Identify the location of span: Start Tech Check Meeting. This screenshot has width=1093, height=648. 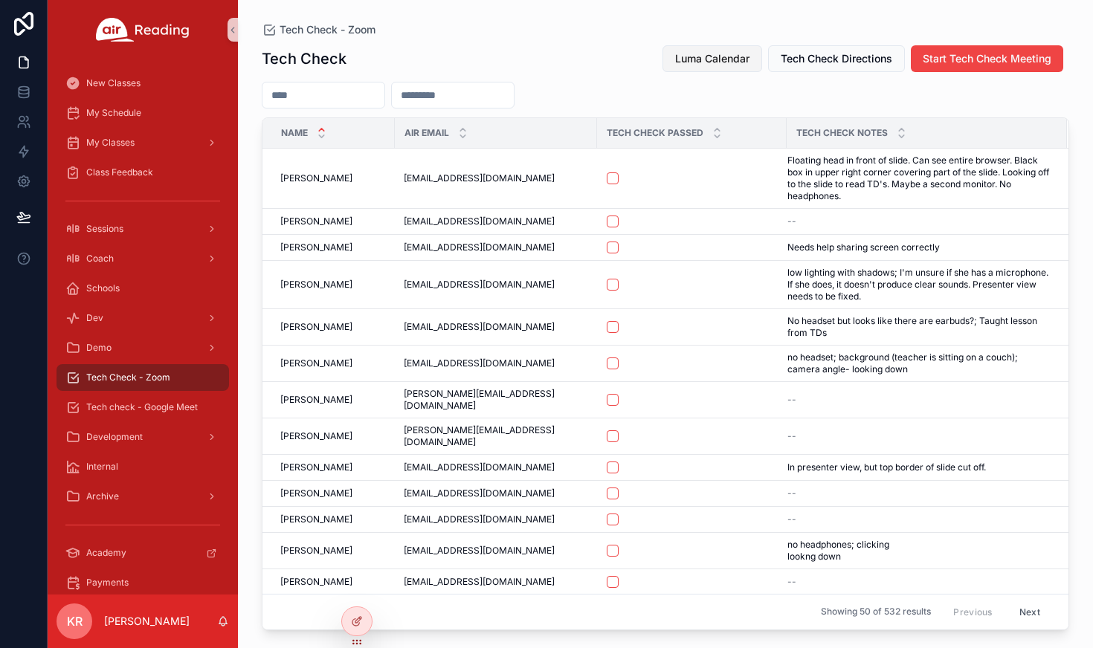
(987, 59).